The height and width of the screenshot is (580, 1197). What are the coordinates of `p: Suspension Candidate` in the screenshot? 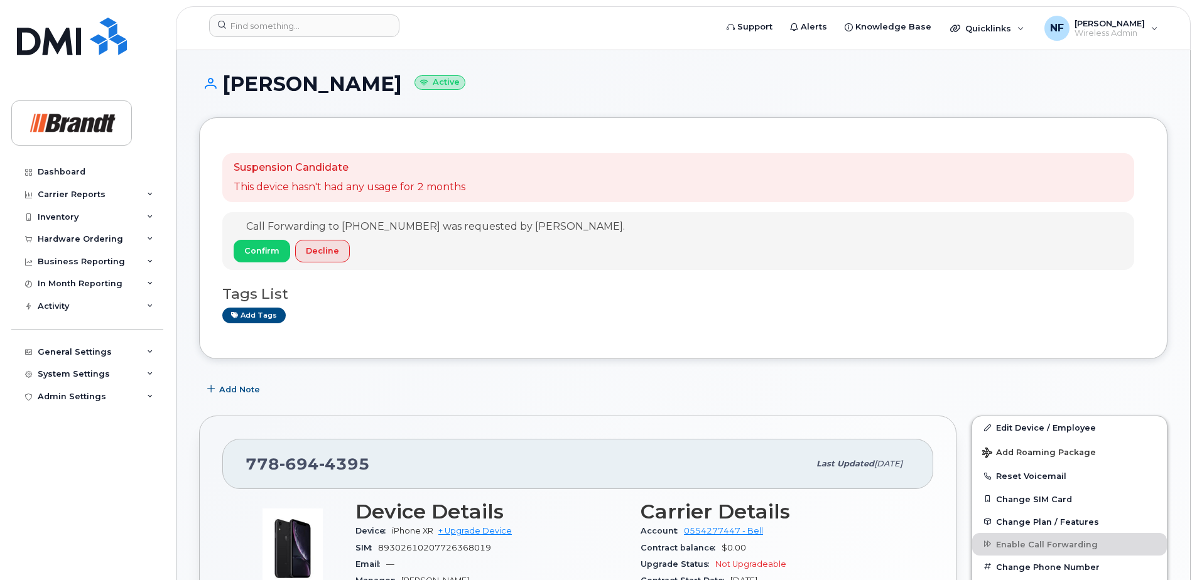 It's located at (349, 168).